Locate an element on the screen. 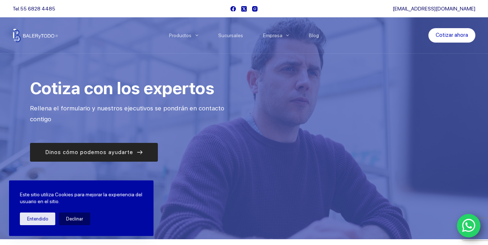  a: Facebook is located at coordinates (233, 9).